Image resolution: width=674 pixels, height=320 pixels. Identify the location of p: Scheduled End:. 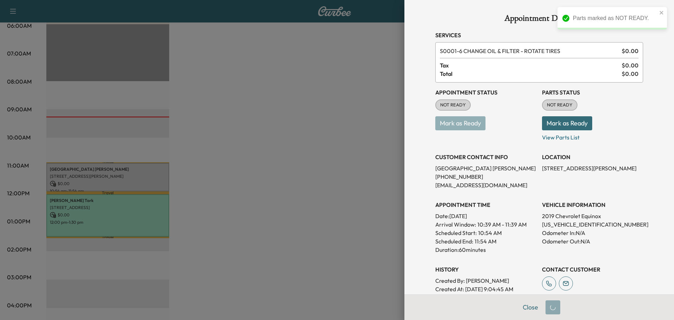
(454, 241).